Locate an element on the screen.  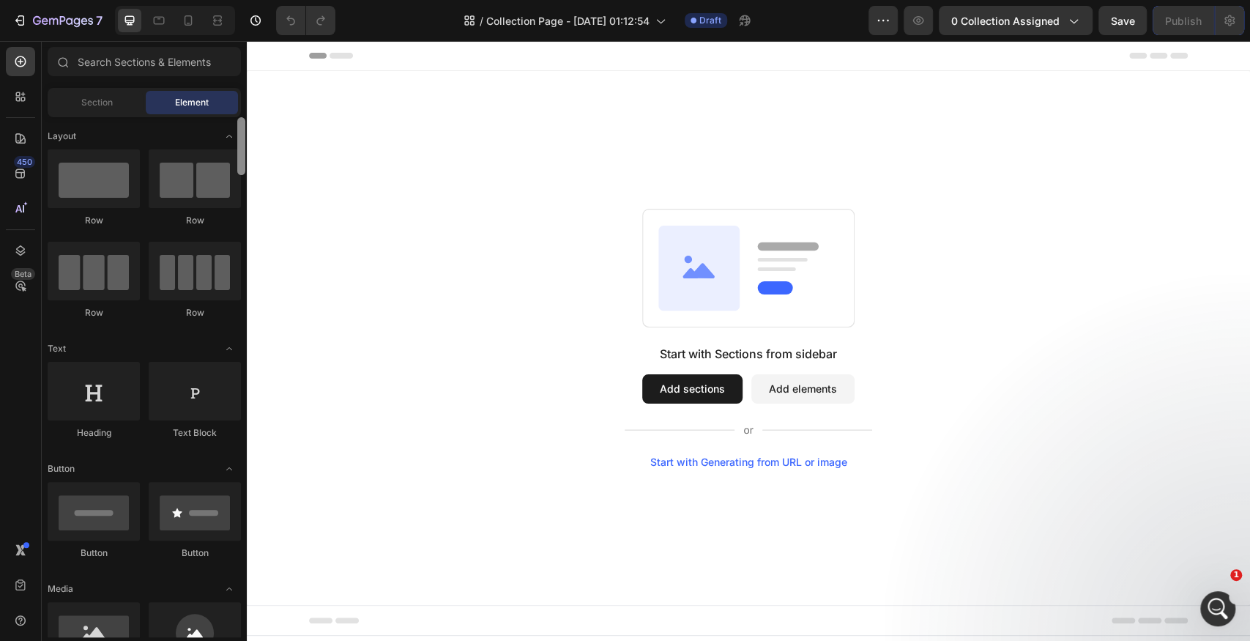
div: Publish is located at coordinates (1184, 21).